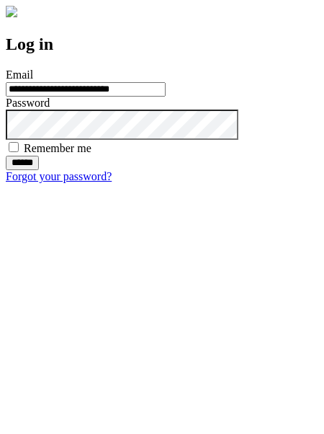  What do you see at coordinates (27, 102) in the screenshot?
I see `label: Password` at bounding box center [27, 102].